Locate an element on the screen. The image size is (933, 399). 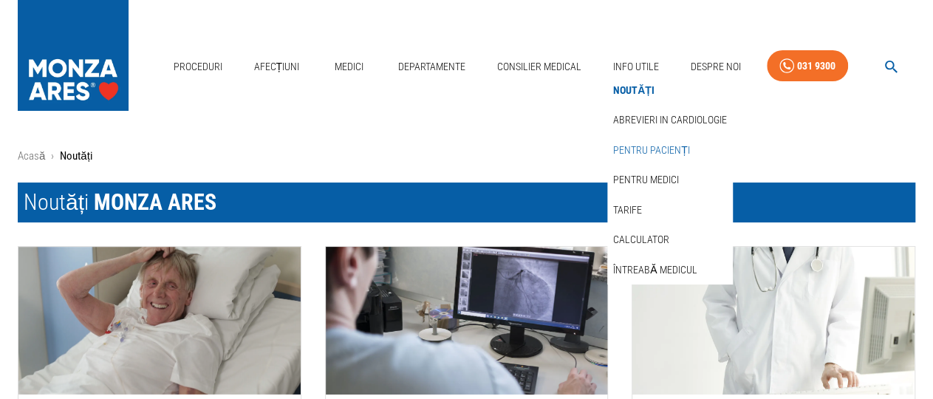
nav: secondary mailbox folders is located at coordinates (670, 180).